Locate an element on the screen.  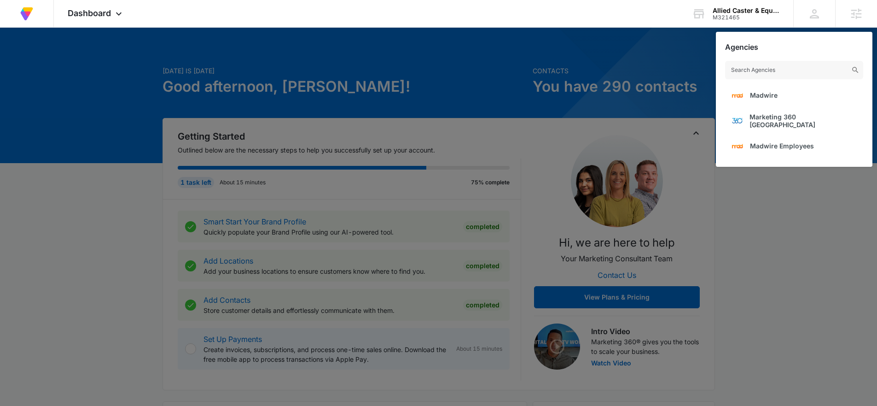
h2: Agencies is located at coordinates (742, 47).